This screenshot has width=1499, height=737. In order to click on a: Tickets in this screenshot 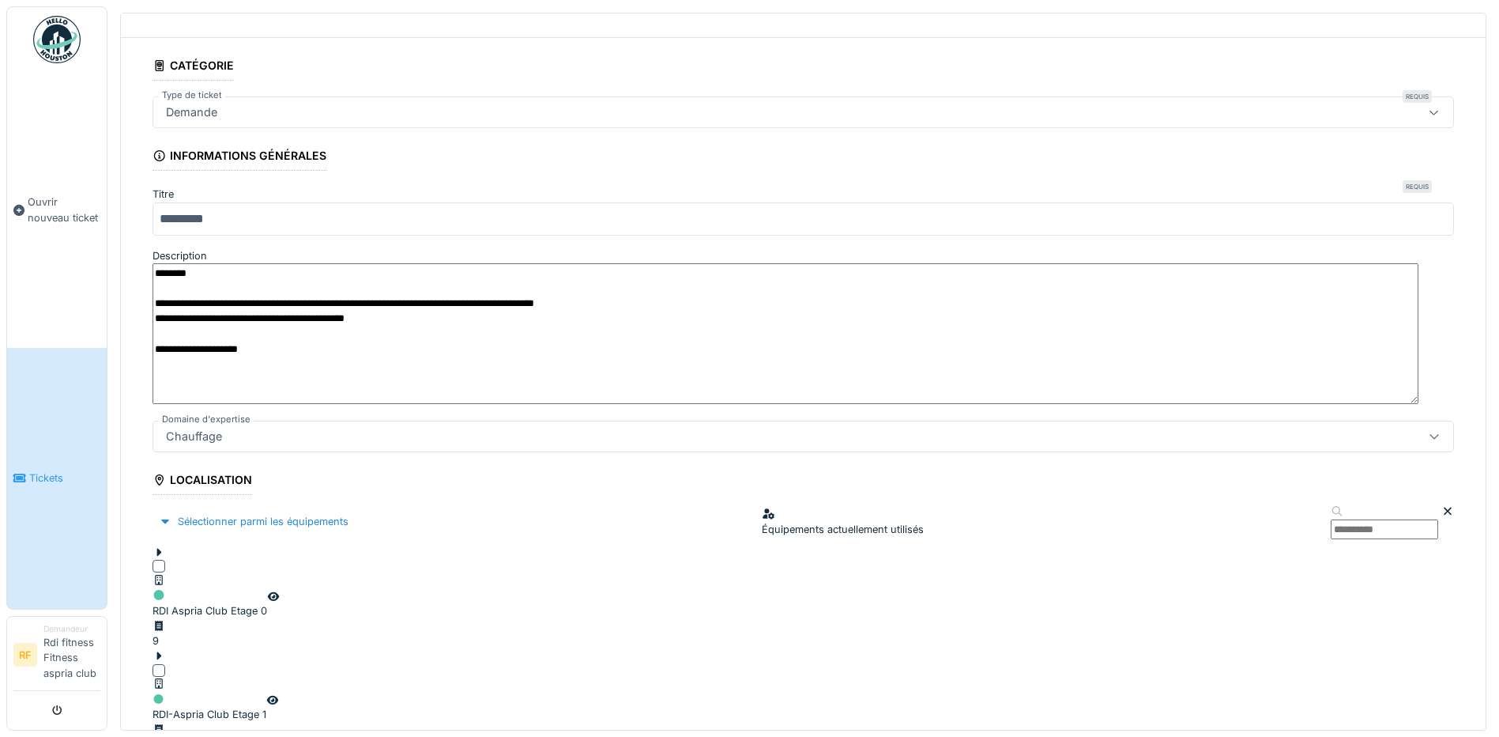, I will do `click(57, 478)`.